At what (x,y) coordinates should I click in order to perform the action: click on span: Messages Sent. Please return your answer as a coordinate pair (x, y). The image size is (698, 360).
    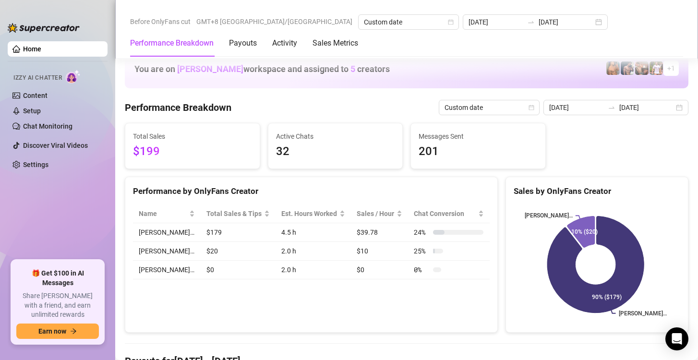
    Looking at the image, I should click on (478, 136).